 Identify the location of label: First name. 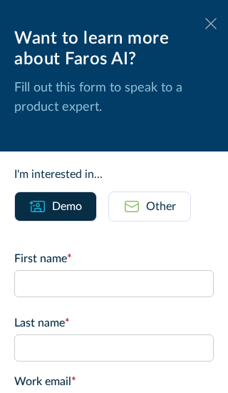
(114, 258).